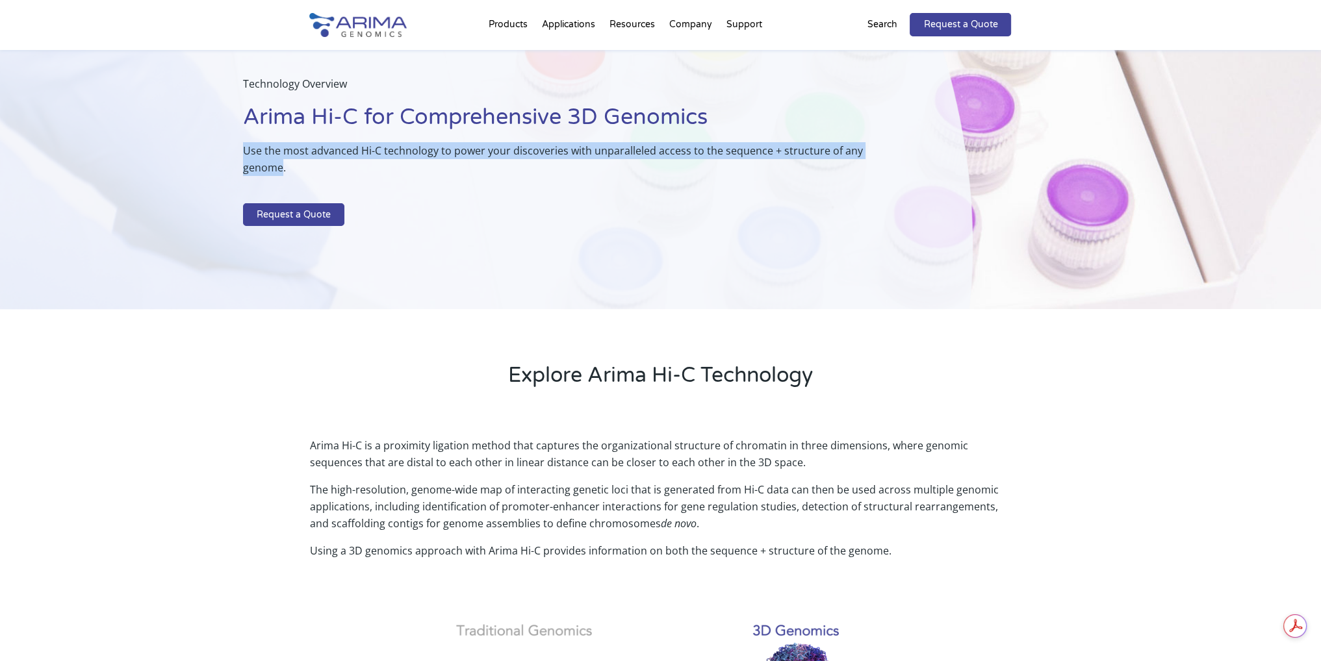 The height and width of the screenshot is (661, 1321). I want to click on img: Arima-Genomics-logo, so click(358, 25).